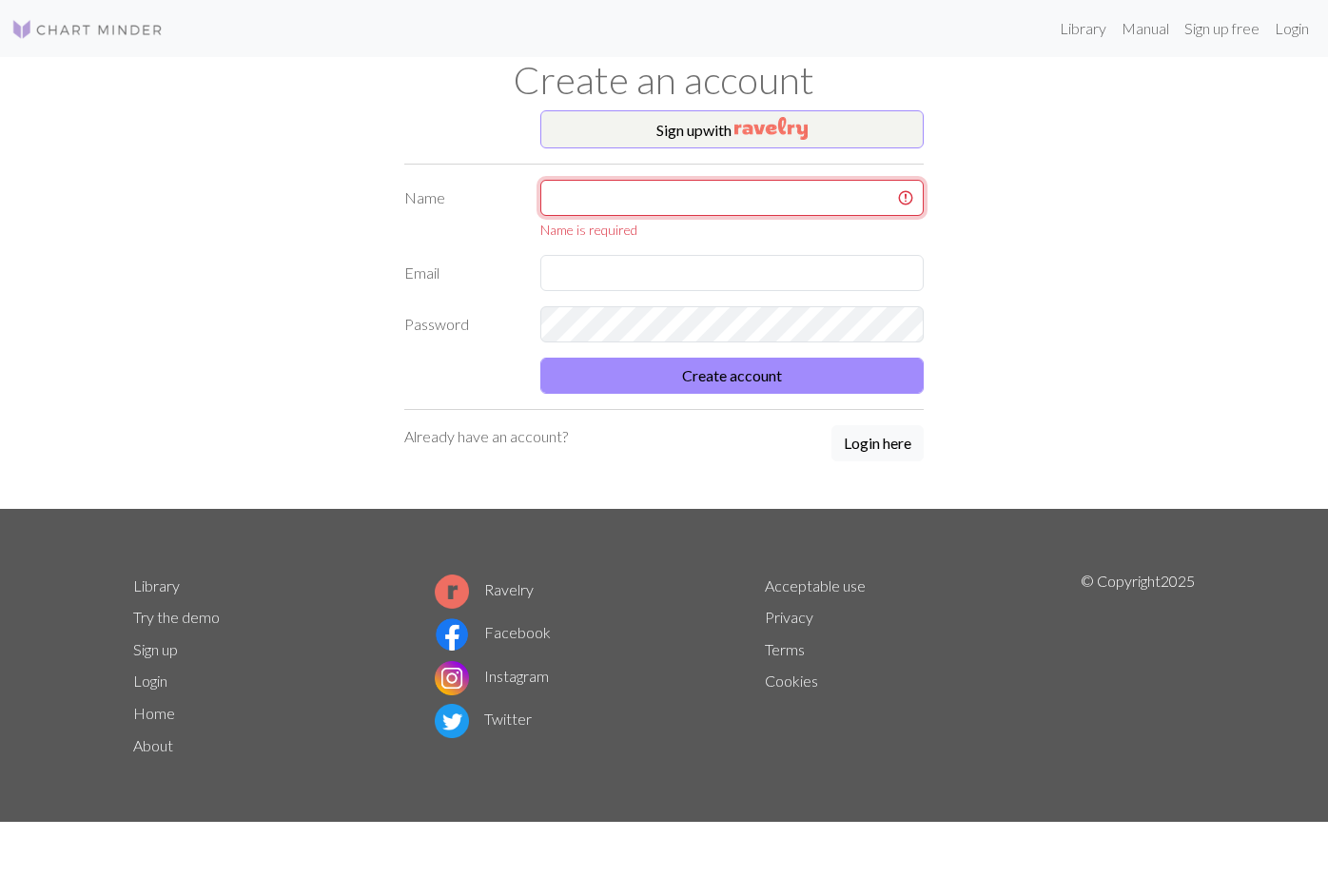 The image size is (1328, 896). I want to click on h1: Create an account, so click(664, 80).